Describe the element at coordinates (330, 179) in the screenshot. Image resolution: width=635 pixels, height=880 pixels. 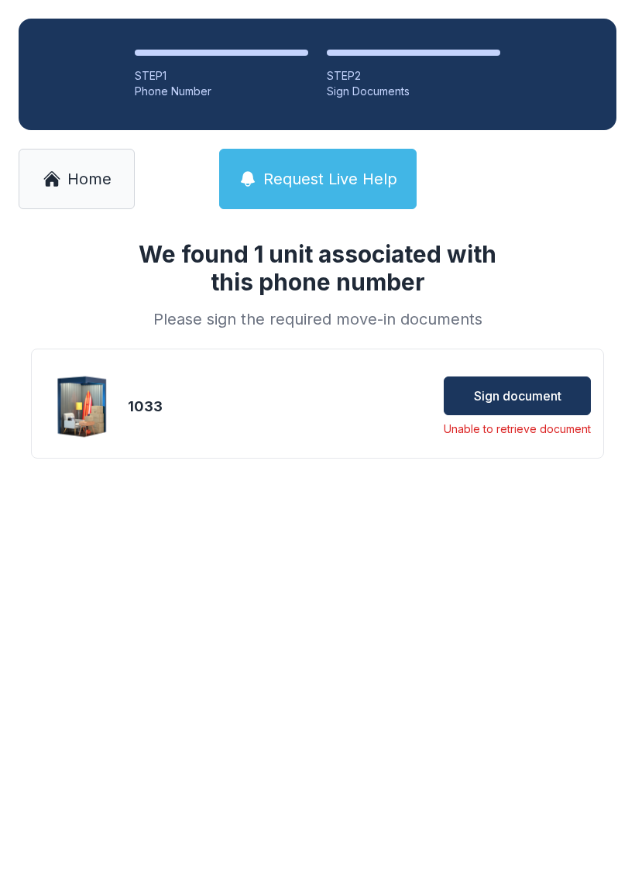
I see `span: Request Live Help` at that location.